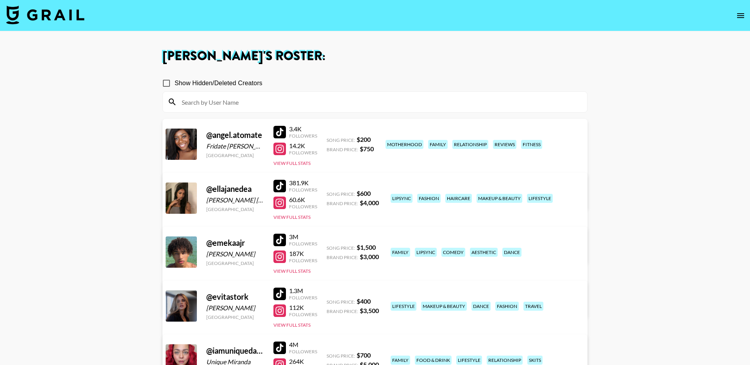 The image size is (750, 365). I want to click on div: 4M, so click(303, 345).